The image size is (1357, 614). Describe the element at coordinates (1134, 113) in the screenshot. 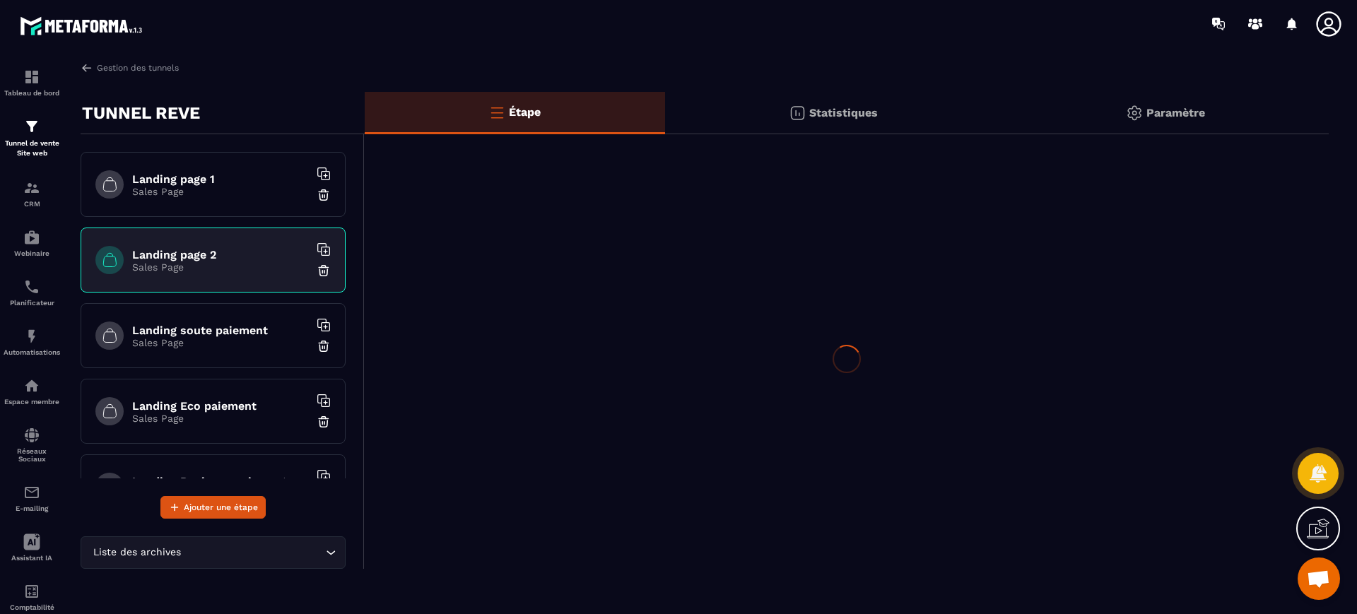

I see `img: setting-gr.5f69749f.svg` at that location.